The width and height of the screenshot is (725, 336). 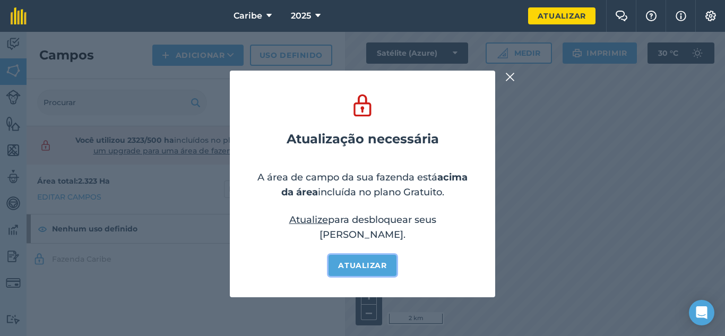 I want to click on a: Atualize, so click(x=308, y=220).